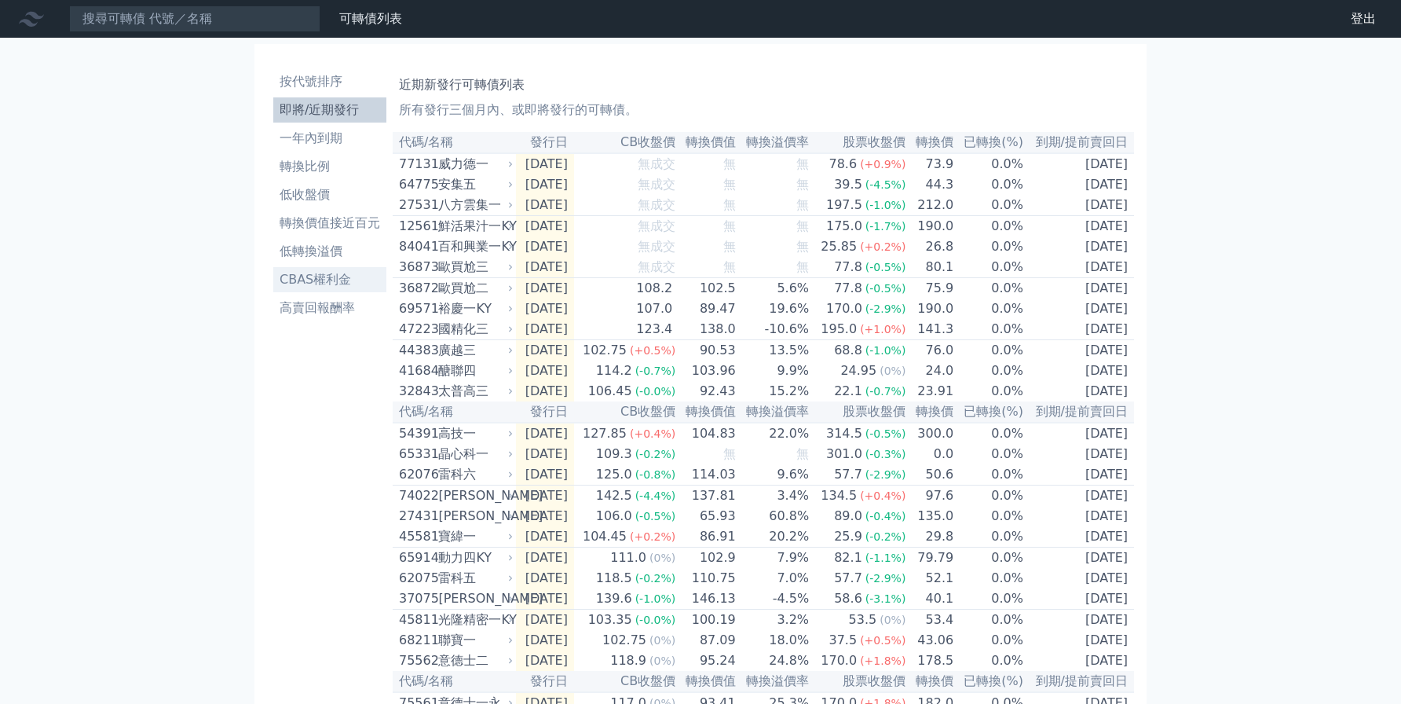 This screenshot has width=1401, height=704. What do you see at coordinates (773, 537) in the screenshot?
I see `td: 20.2%` at bounding box center [773, 537].